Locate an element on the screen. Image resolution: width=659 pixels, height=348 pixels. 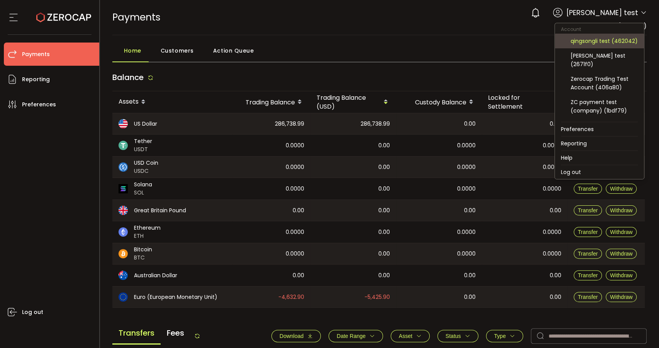
button: Download is located at coordinates (296, 336).